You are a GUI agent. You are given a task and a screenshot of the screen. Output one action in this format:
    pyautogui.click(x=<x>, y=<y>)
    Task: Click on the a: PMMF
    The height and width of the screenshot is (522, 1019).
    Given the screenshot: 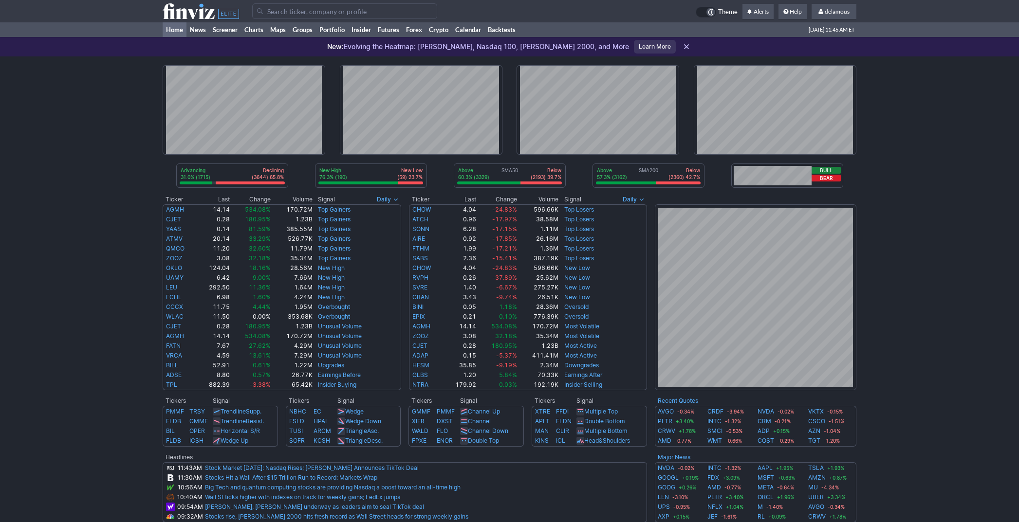 What is the action you would take?
    pyautogui.click(x=175, y=411)
    